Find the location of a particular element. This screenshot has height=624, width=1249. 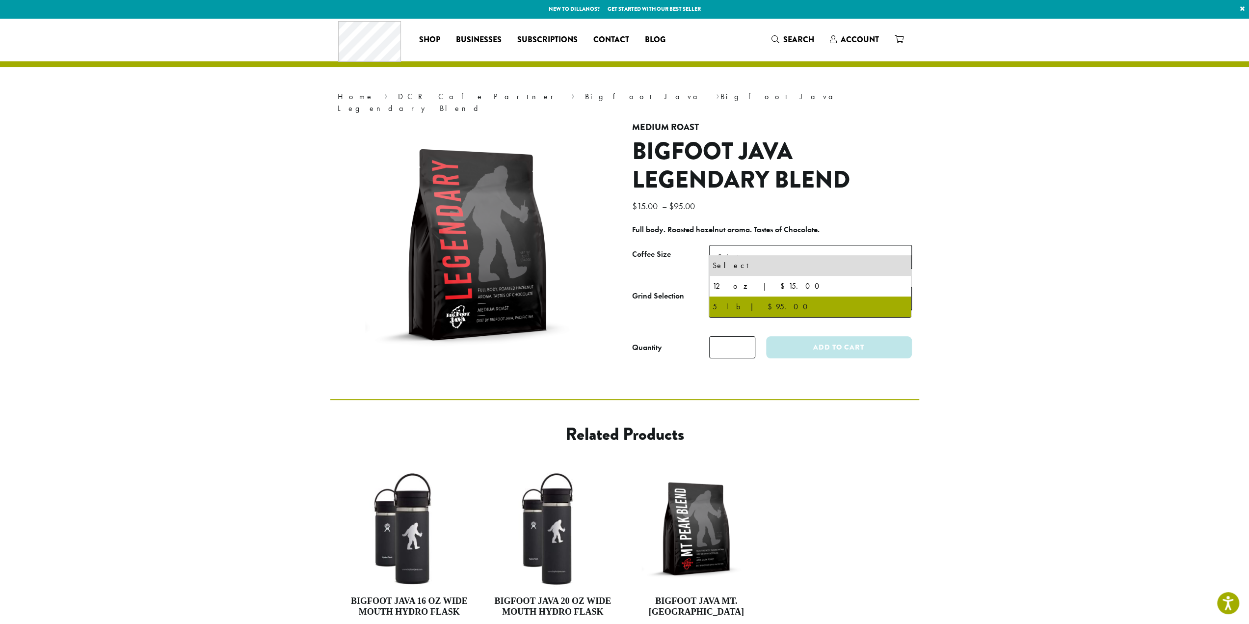

h4: Bigfoot Java 16 oz Wide Mouth Hydro Flask is located at coordinates (409, 606).